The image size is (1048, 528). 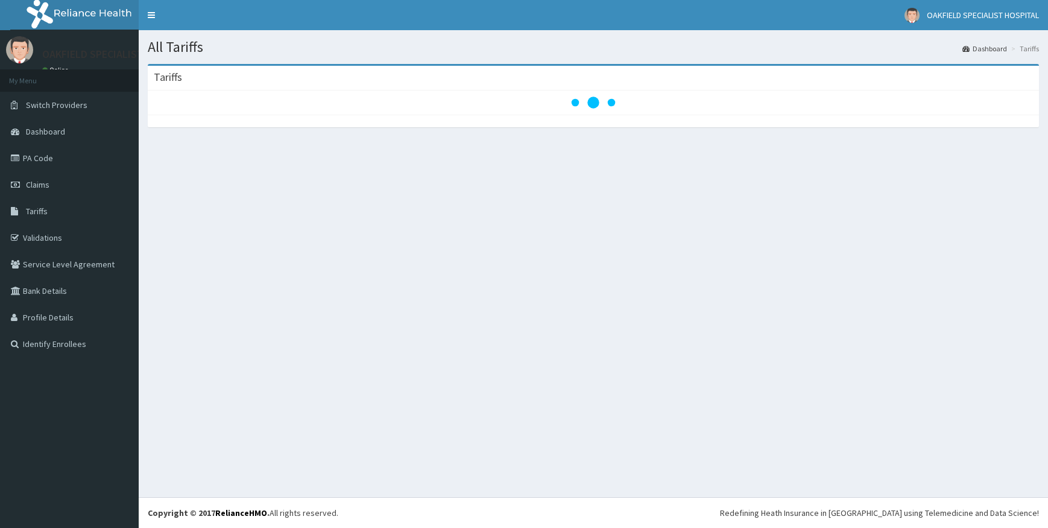 What do you see at coordinates (37, 184) in the screenshot?
I see `span: Claims` at bounding box center [37, 184].